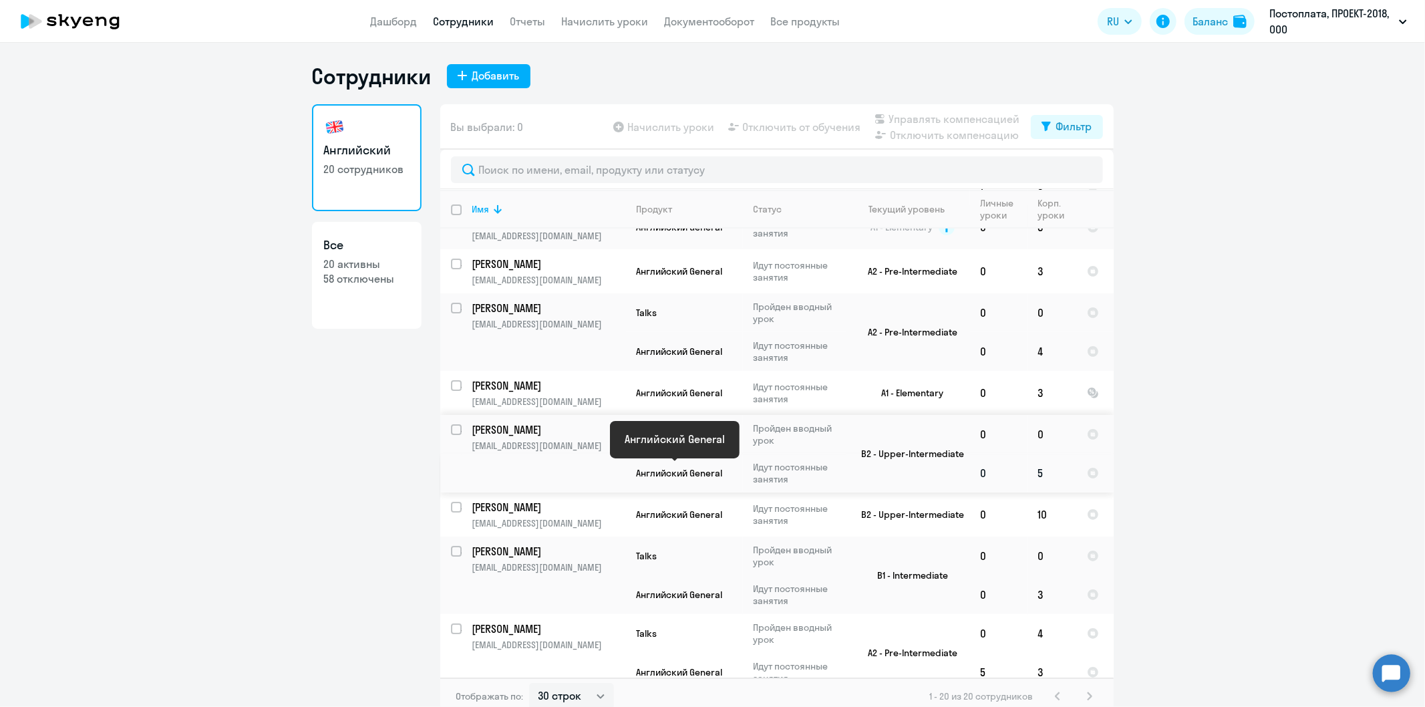  Describe the element at coordinates (490, 696) in the screenshot. I see `span: Отображать по:` at that location.